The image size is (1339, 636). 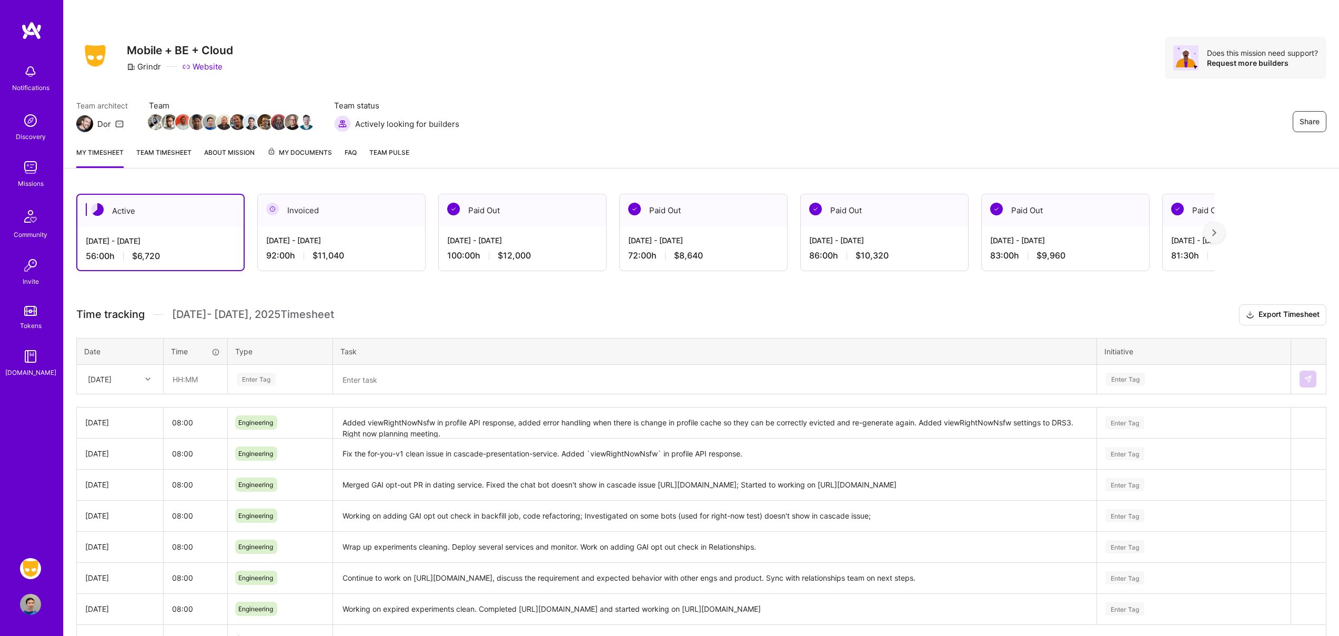 I want to click on span: Time tracking, so click(x=111, y=314).